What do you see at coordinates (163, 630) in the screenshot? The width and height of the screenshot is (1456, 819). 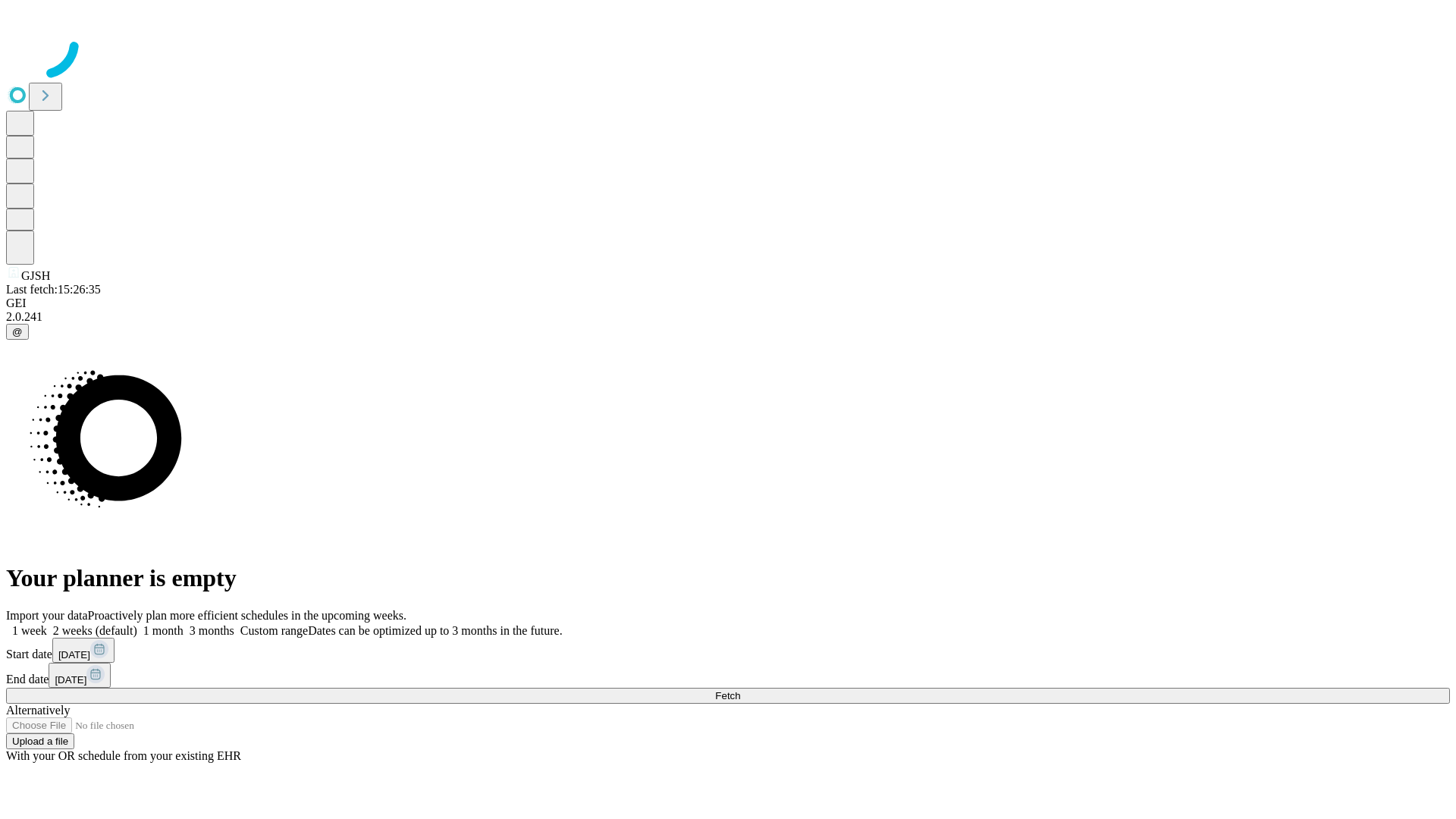 I see `span: 1 month` at bounding box center [163, 630].